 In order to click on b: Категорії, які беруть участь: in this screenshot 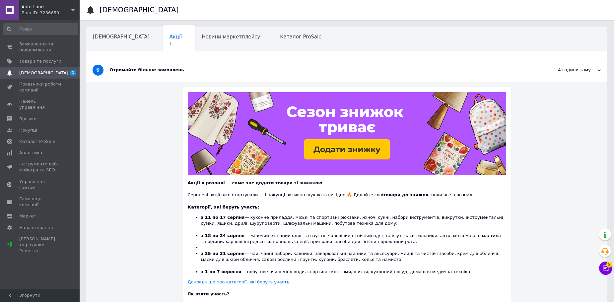, I will do `click(223, 207)`.